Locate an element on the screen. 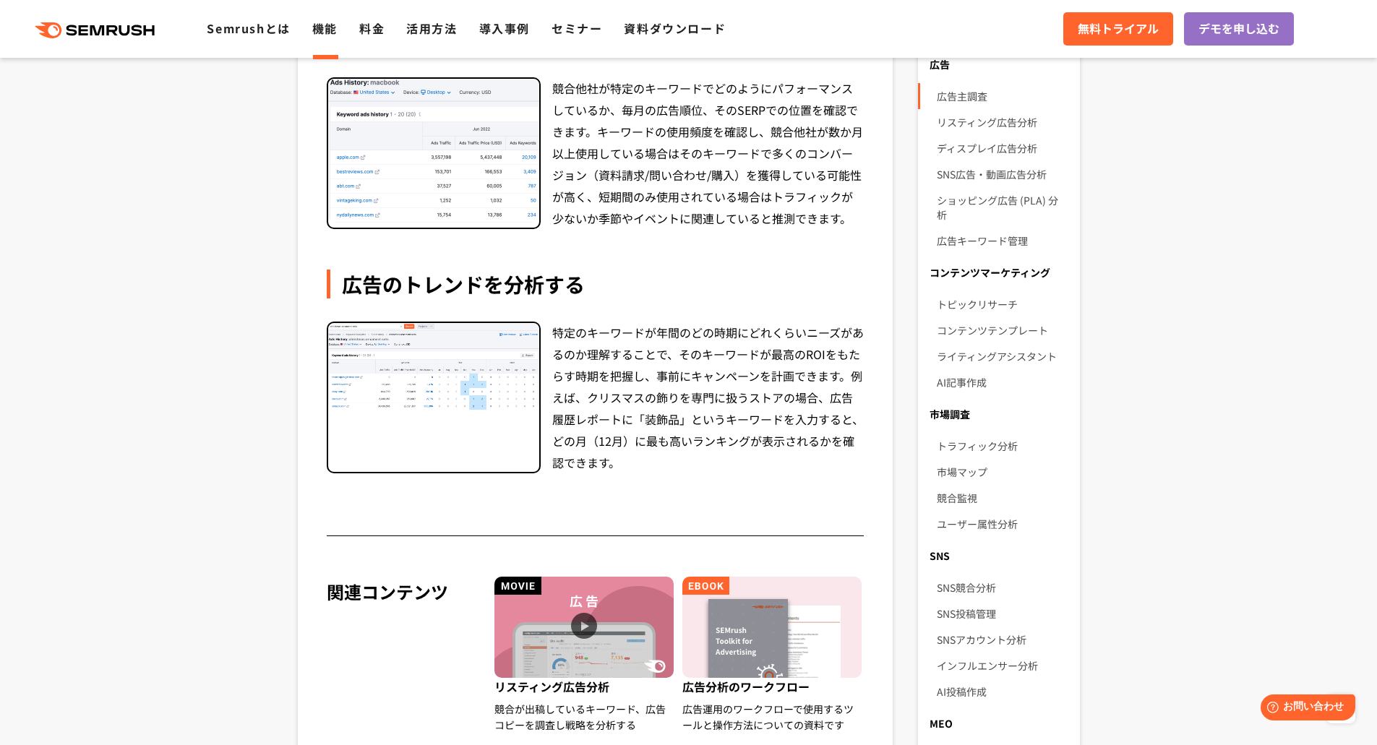 The image size is (1377, 745). a: 活用方法 is located at coordinates (432, 28).